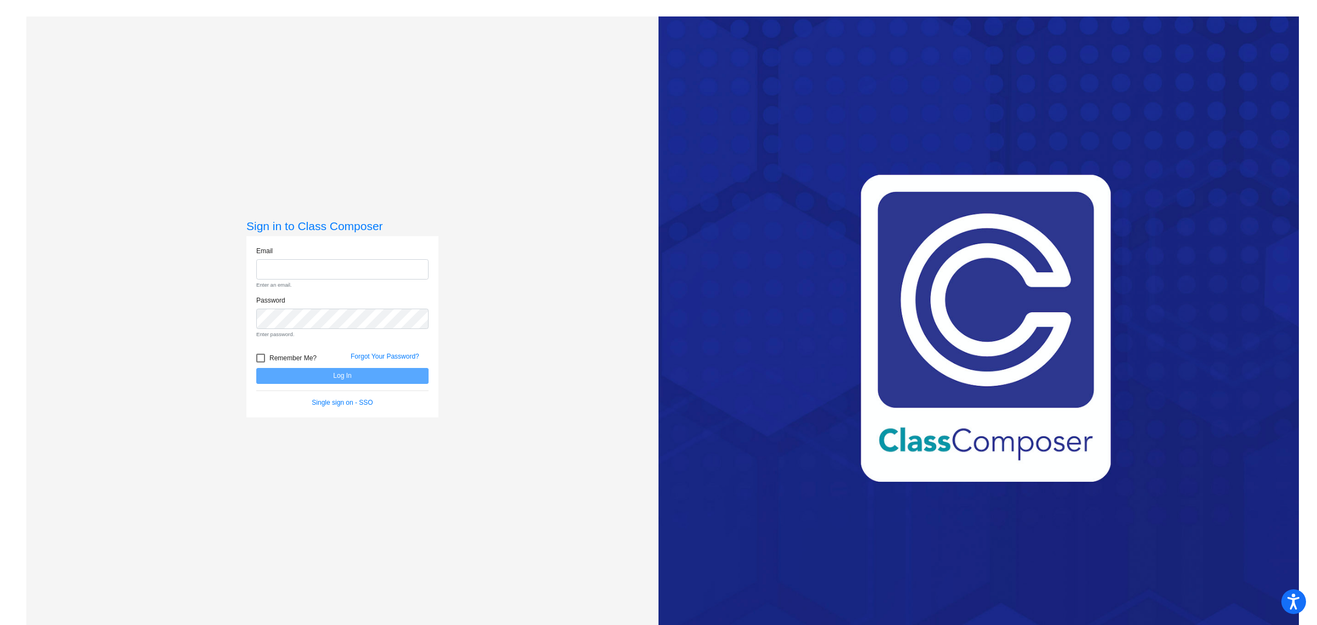 This screenshot has width=1317, height=625. What do you see at coordinates (271, 300) in the screenshot?
I see `label: Password` at bounding box center [271, 300].